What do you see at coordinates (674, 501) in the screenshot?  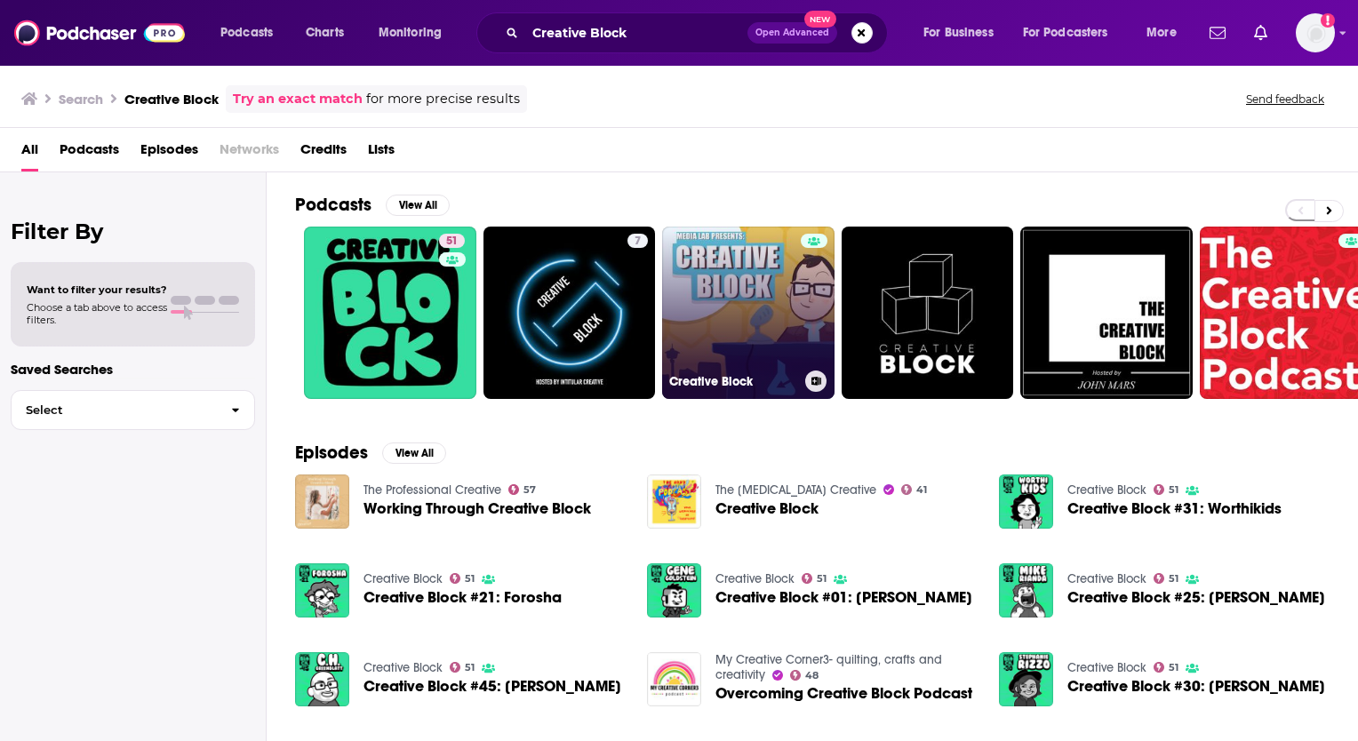 I see `img: Creative Block` at bounding box center [674, 501].